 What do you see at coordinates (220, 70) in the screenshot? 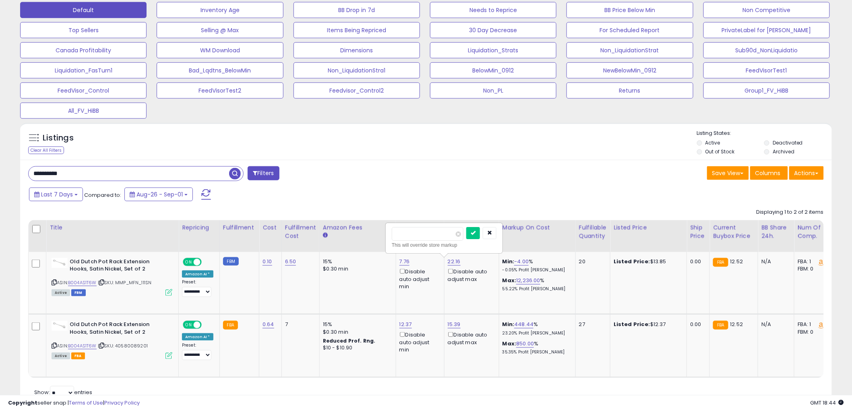
I see `button: Bad_Lqdtns_BelowMin` at bounding box center [220, 70].